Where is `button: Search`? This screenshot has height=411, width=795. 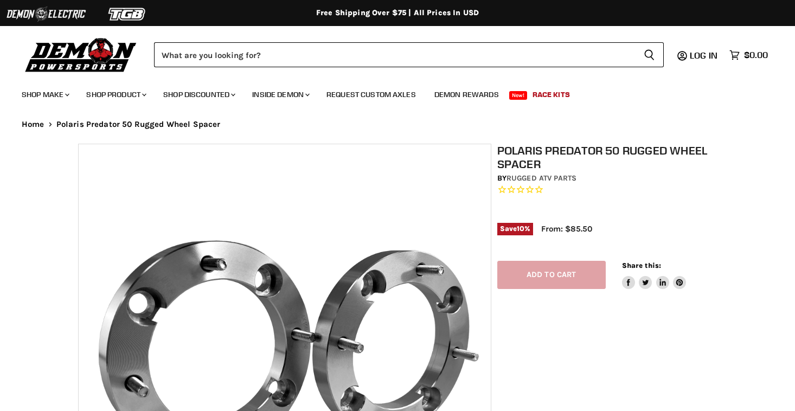
button: Search is located at coordinates (649, 55).